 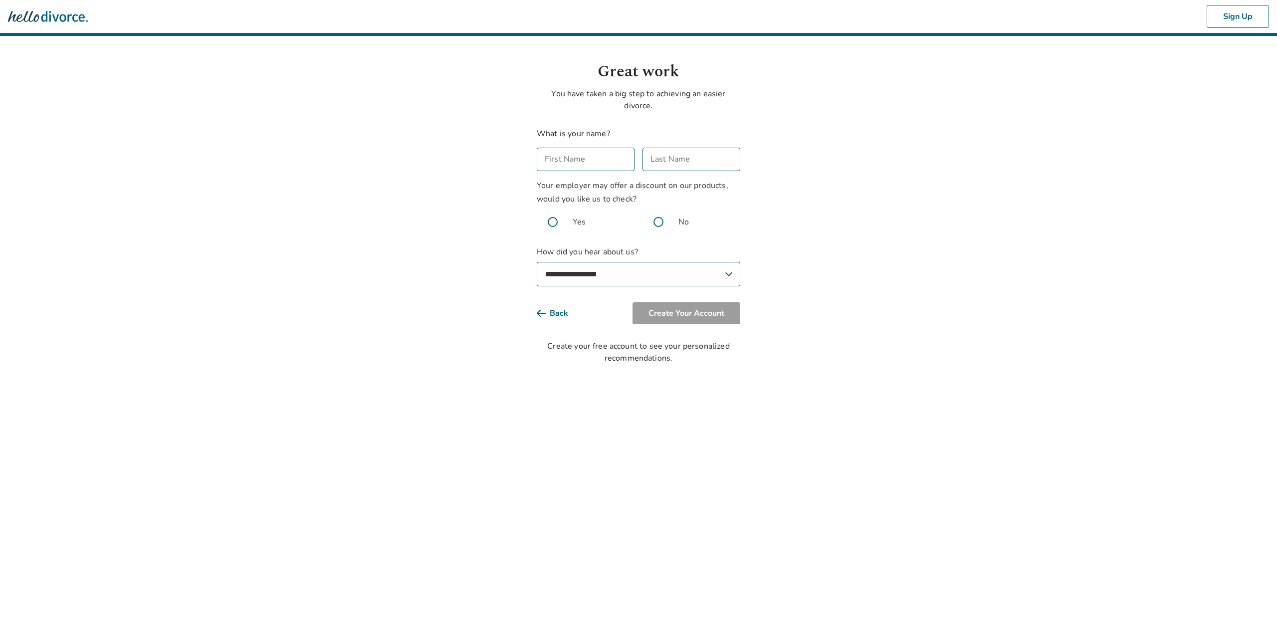 I want to click on button: Sign Up, so click(x=1237, y=16).